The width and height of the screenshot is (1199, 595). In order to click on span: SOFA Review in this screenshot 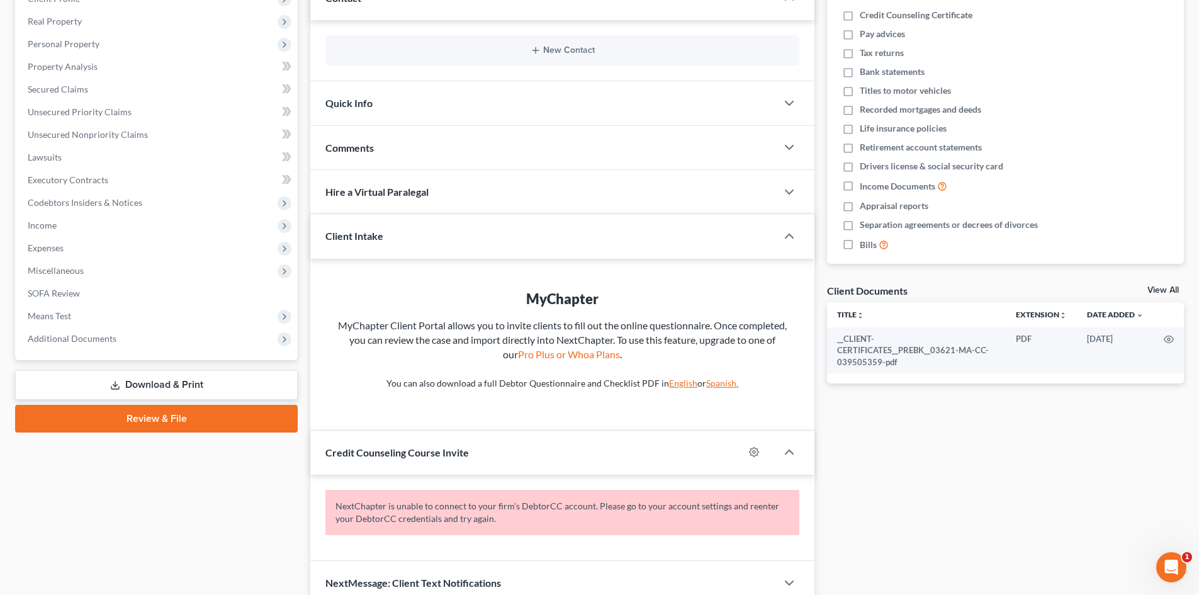, I will do `click(54, 293)`.